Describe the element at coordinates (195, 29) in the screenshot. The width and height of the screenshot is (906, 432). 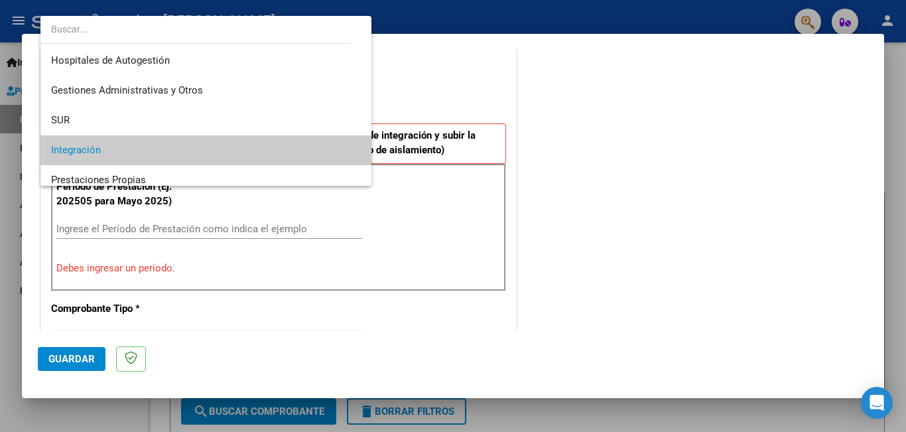
I see `input: dropdown search` at that location.